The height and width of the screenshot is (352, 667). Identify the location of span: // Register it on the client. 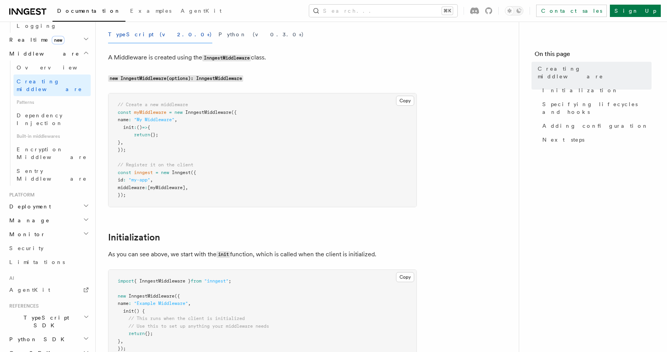
(156, 165).